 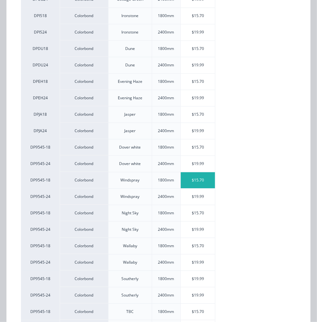 I want to click on div: DPIS24, so click(x=40, y=32).